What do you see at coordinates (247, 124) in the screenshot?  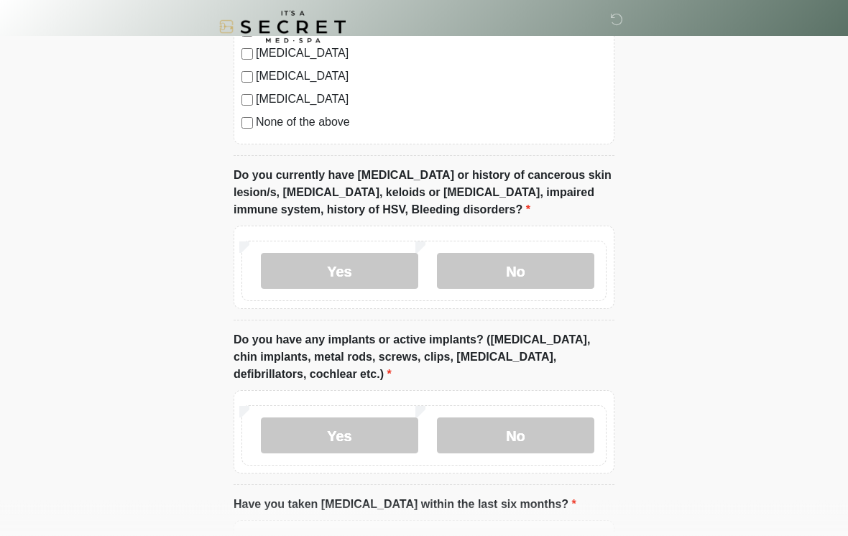 I see `input: None of the above` at bounding box center [247, 124].